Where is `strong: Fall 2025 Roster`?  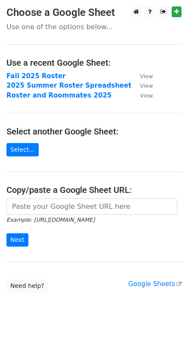
strong: Fall 2025 Roster is located at coordinates (36, 76).